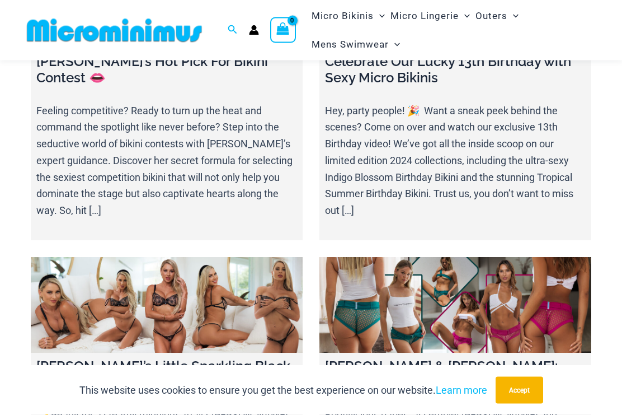  I want to click on span: Micro Bikinis, so click(342, 16).